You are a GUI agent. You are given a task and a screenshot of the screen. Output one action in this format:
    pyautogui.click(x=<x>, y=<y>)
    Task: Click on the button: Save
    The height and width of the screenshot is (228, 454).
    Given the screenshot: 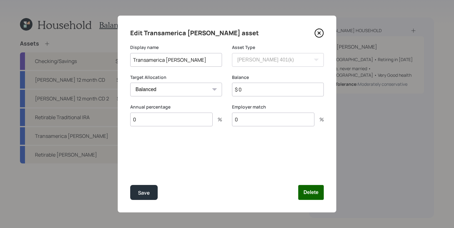 What is the action you would take?
    pyautogui.click(x=144, y=192)
    